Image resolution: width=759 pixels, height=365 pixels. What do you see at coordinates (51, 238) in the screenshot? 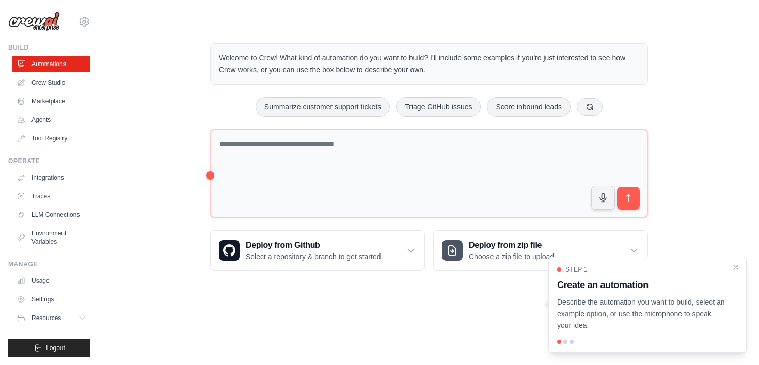
I see `a: Environment Variables` at bounding box center [51, 238].